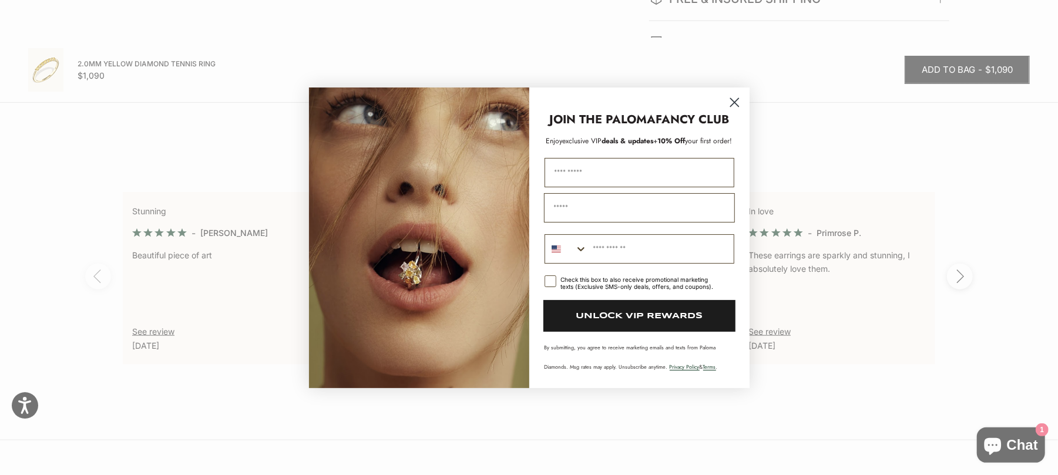 Image resolution: width=1058 pixels, height=475 pixels. I want to click on strong: JOIN THE PALOMA, so click(602, 119).